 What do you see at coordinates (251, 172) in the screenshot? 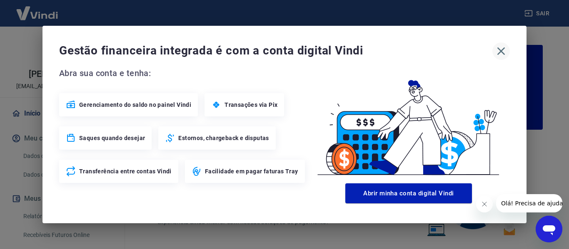
I see `span: Facilidade em pagar faturas Tray` at bounding box center [251, 172].